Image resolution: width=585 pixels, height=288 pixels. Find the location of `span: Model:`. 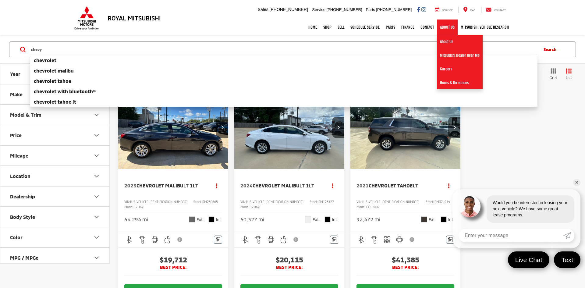

span: Model: is located at coordinates (129, 207).